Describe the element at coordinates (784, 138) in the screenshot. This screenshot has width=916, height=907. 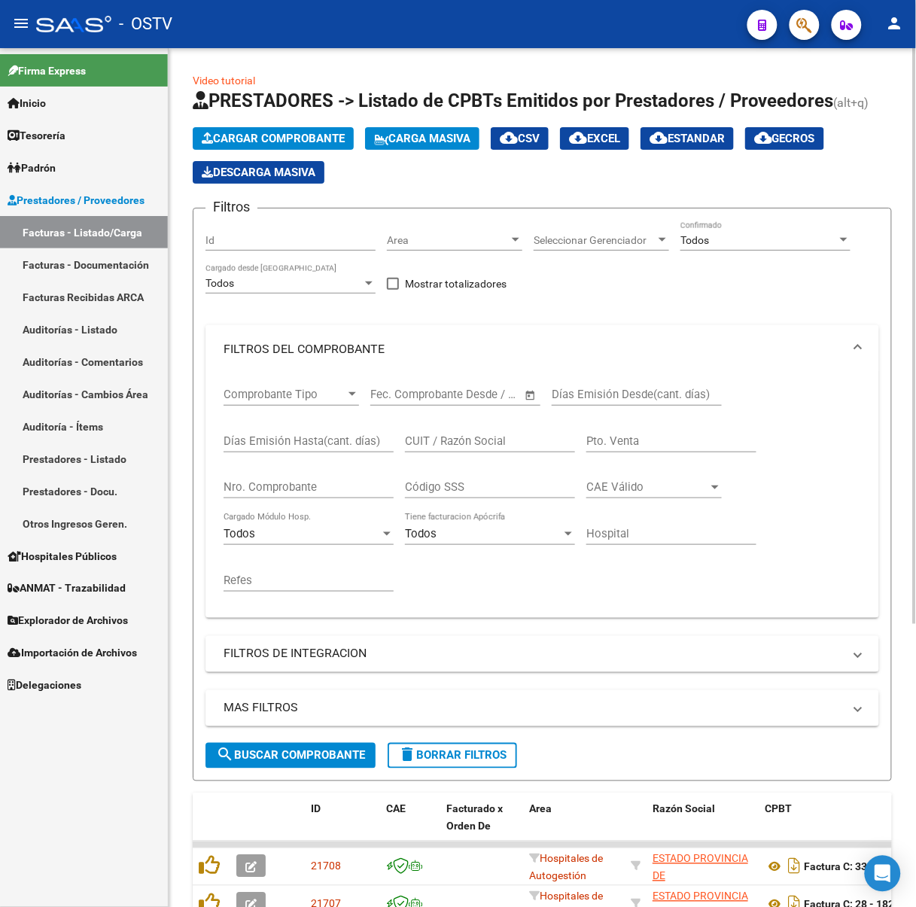
I see `button: Gecros` at that location.